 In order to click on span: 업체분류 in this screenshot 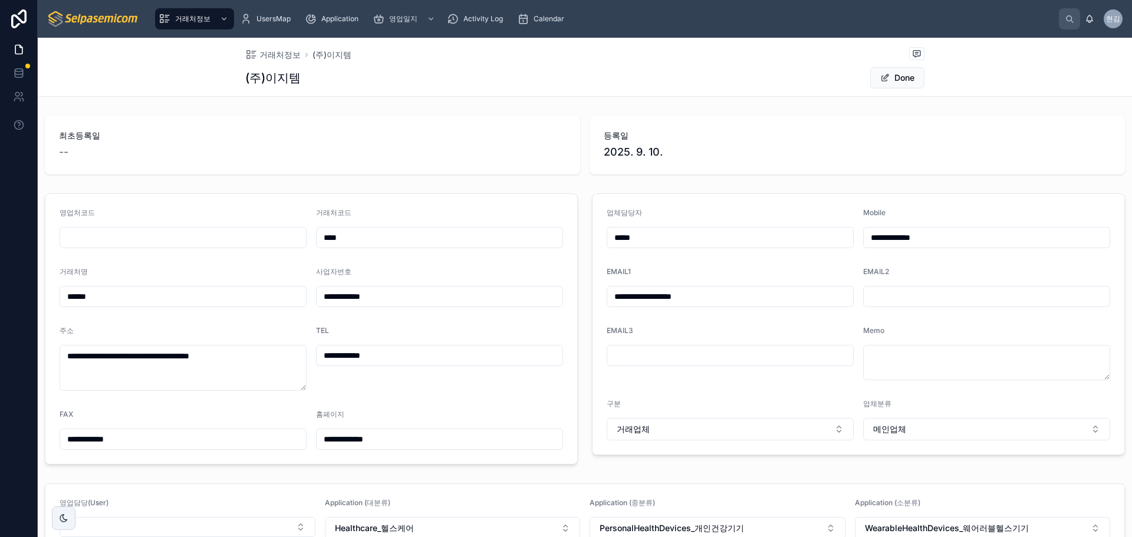, I will do `click(877, 403)`.